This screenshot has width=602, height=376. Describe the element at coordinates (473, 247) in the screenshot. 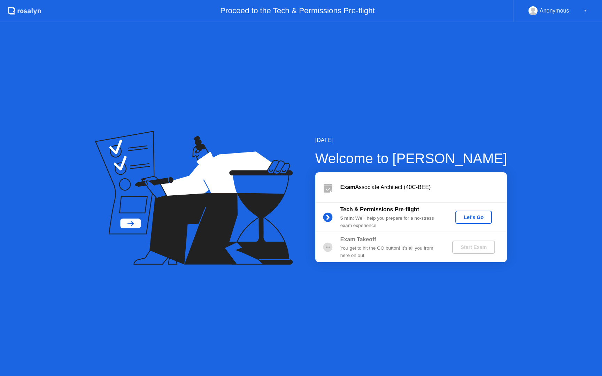

I see `div: Start Exam` at that location.